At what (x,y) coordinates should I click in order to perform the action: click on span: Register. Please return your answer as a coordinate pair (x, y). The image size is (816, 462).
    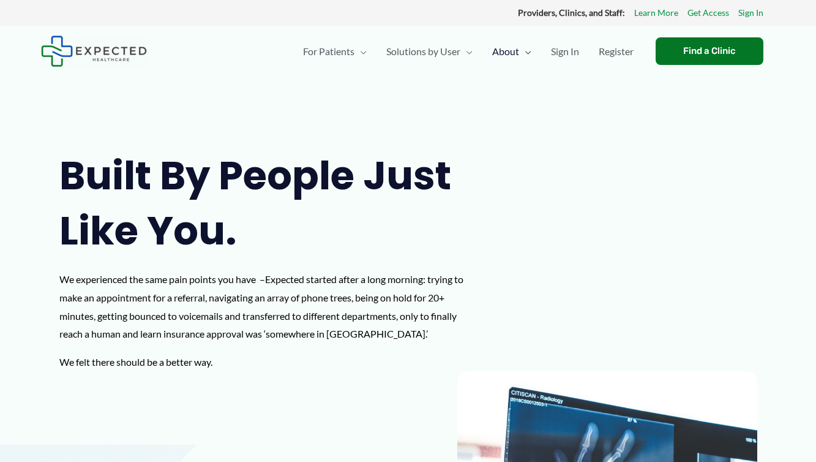
    Looking at the image, I should click on (616, 51).